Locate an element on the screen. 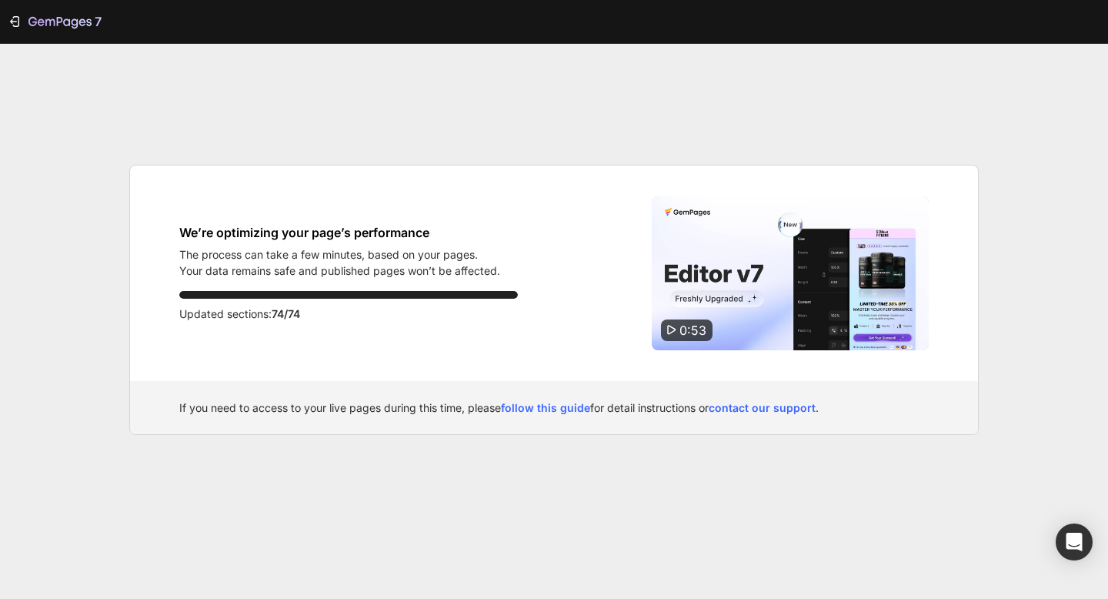 The width and height of the screenshot is (1108, 599). p: Your data remains safe and published pages won’t be affected. is located at coordinates (339, 270).